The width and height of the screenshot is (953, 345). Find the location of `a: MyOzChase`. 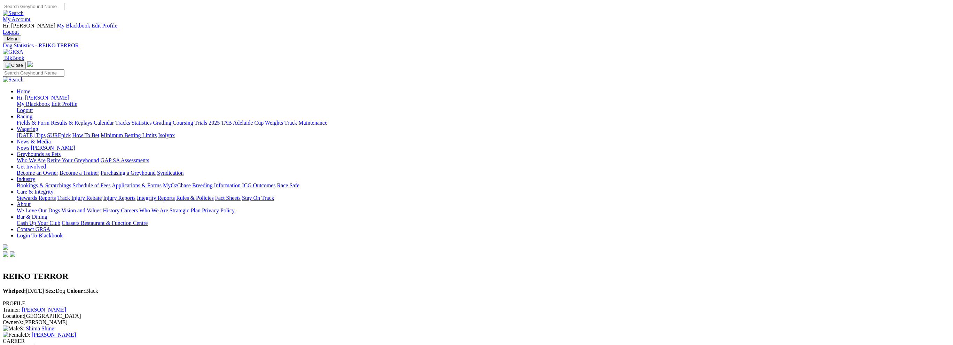

a: MyOzChase is located at coordinates (177, 185).